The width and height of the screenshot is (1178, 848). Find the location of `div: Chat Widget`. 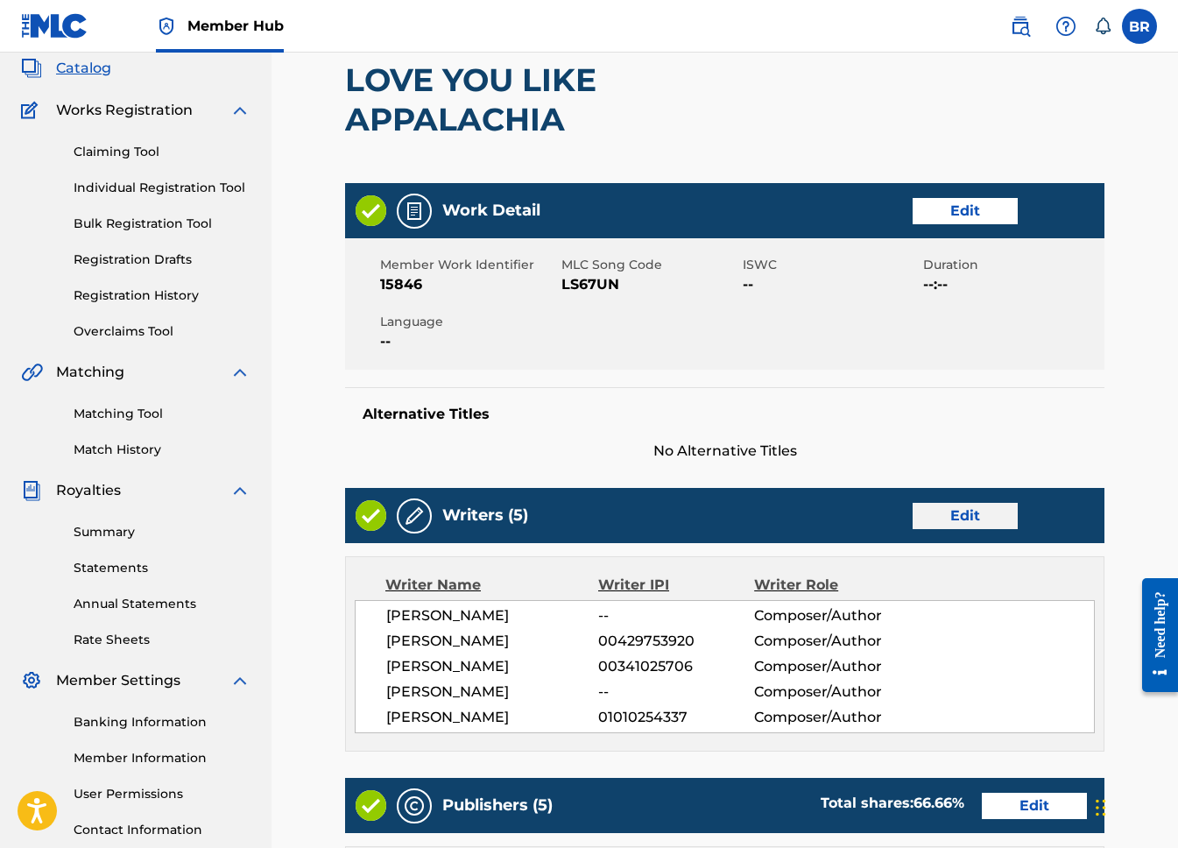

div: Chat Widget is located at coordinates (1134, 806).